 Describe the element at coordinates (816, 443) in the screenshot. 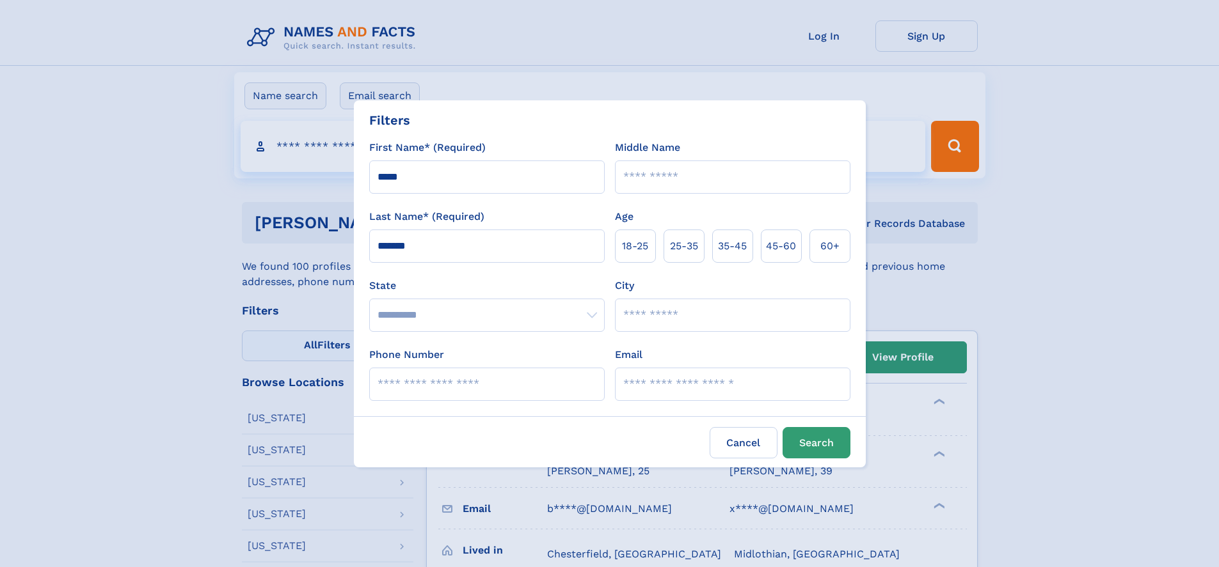

I see `button: Search` at that location.